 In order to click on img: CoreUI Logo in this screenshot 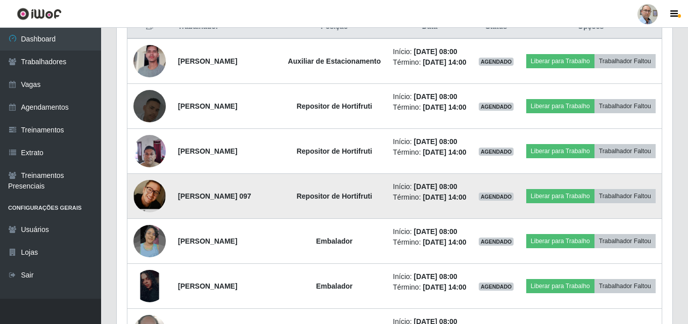, I will do `click(39, 14)`.